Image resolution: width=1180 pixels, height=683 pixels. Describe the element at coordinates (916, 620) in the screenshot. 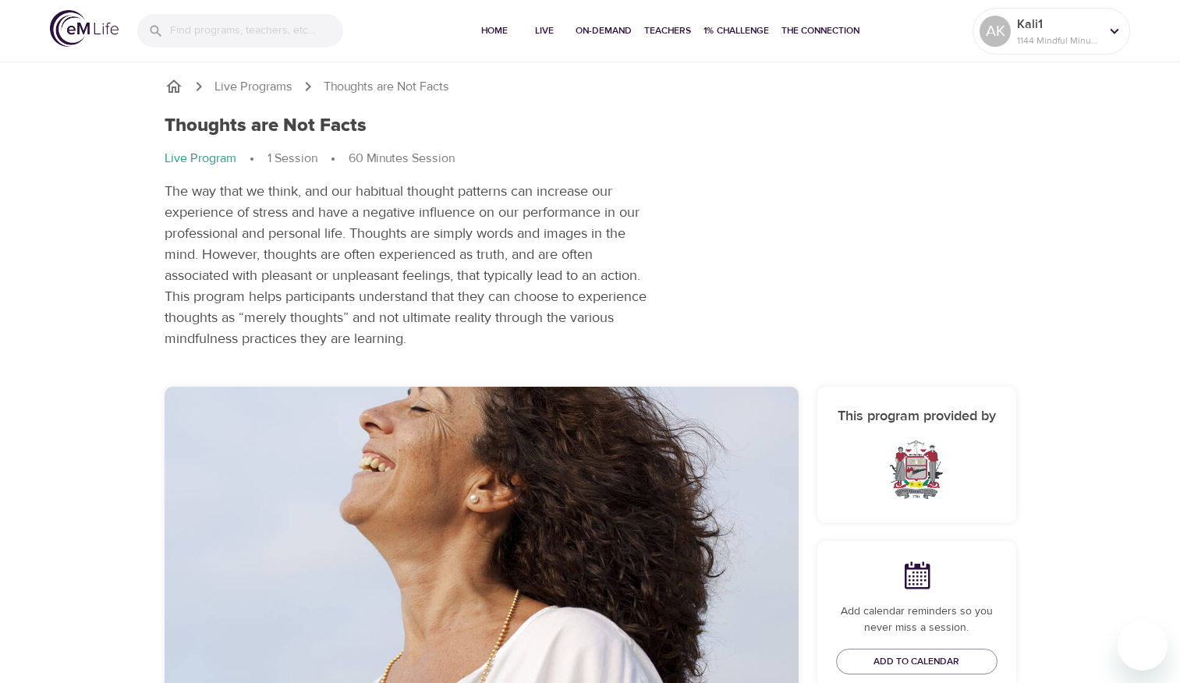

I see `p: Add calendar reminders so you never miss a session.` at that location.